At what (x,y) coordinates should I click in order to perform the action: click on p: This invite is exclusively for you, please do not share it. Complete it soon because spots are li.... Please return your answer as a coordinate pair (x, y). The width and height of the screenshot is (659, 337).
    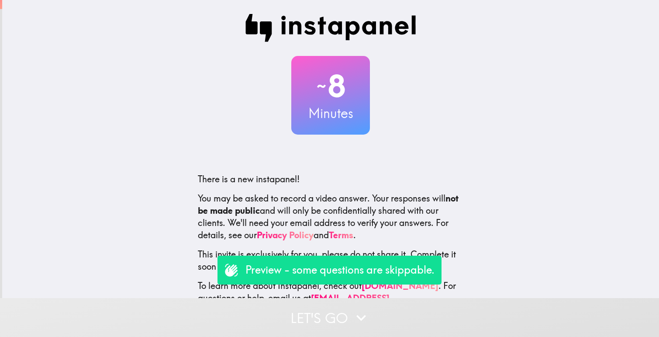
    Looking at the image, I should click on (331, 260).